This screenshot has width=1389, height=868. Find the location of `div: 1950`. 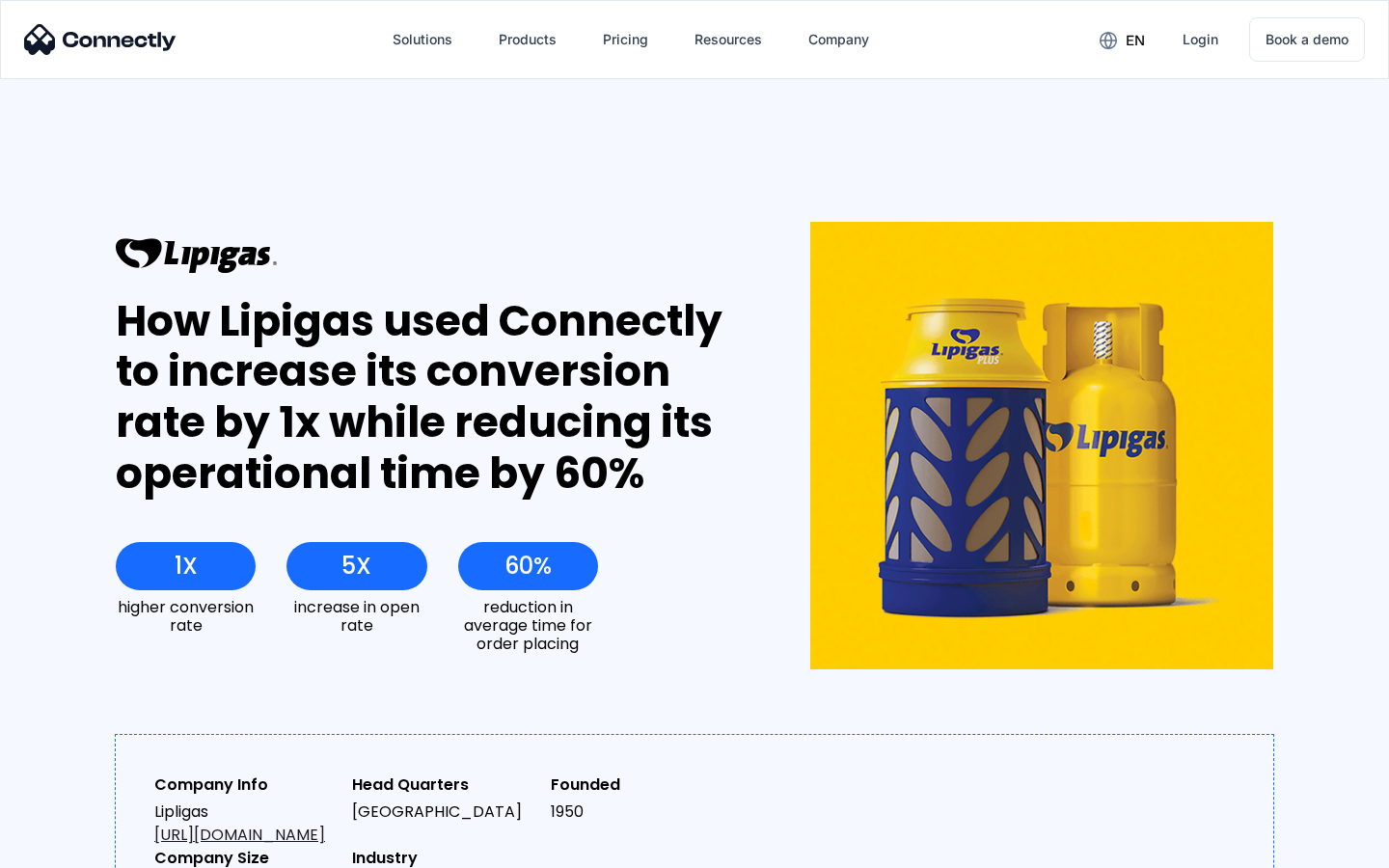

div: 1950 is located at coordinates (642, 812).